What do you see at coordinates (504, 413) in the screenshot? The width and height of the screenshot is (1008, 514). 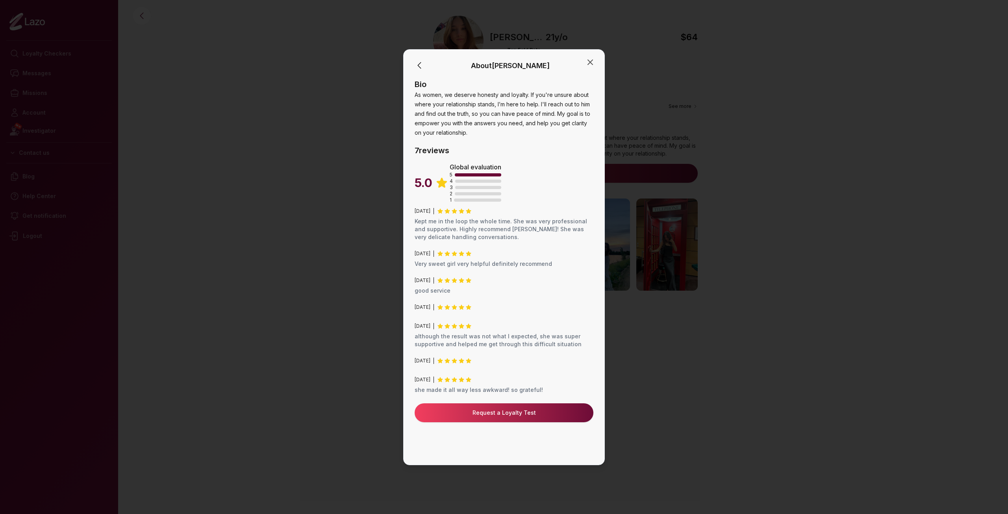 I see `a: Request a Loyalty Test` at bounding box center [504, 413].